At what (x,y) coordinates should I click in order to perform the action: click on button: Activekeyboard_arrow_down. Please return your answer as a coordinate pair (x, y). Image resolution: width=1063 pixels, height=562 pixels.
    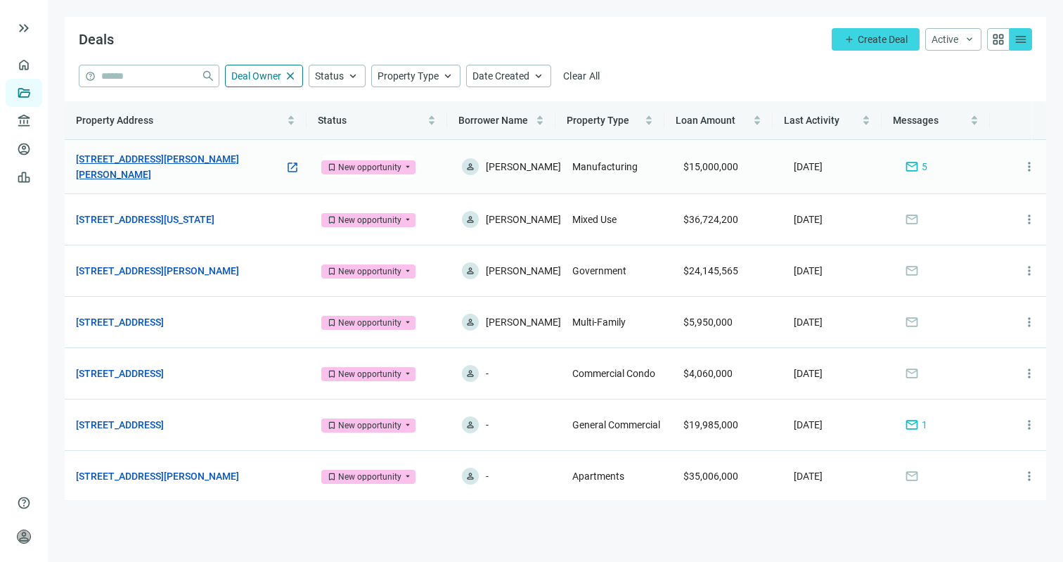
    Looking at the image, I should click on (953, 39).